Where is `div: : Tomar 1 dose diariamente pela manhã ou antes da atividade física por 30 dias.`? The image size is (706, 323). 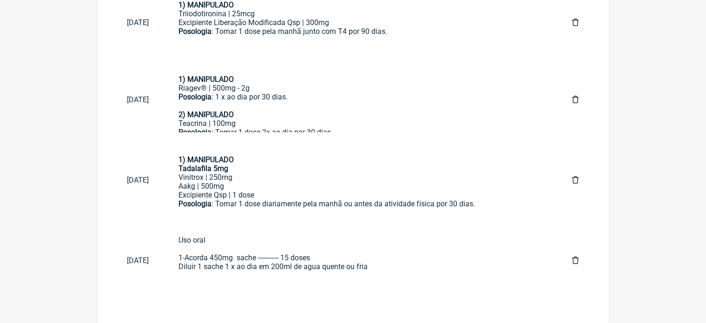 div: : Tomar 1 dose diariamente pela manhã ou antes da atividade física por 30 dias. is located at coordinates (361, 208).